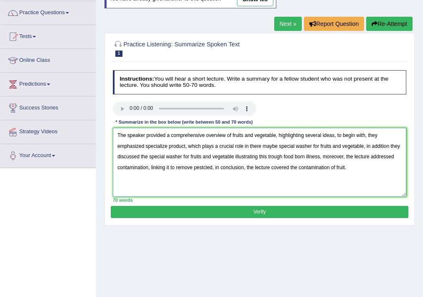 Image resolution: width=423 pixels, height=297 pixels. I want to click on a: Strategy Videos, so click(48, 131).